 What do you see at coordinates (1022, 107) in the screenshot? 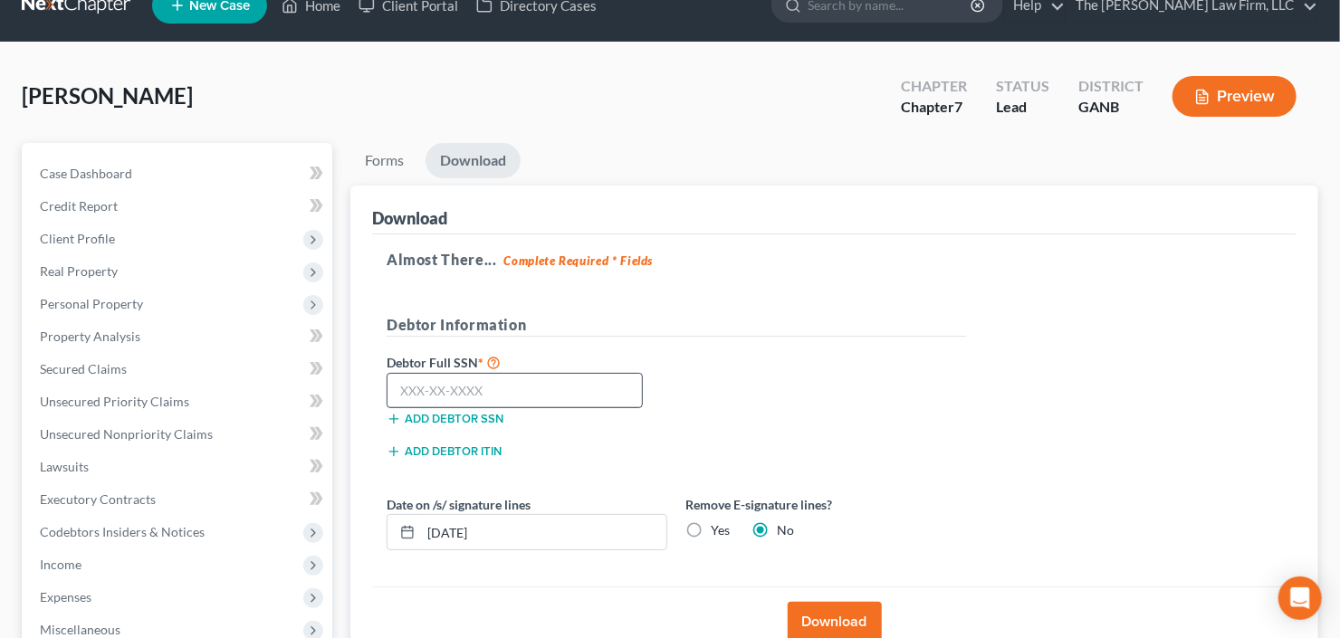
I see `div: Lead` at bounding box center [1022, 107].